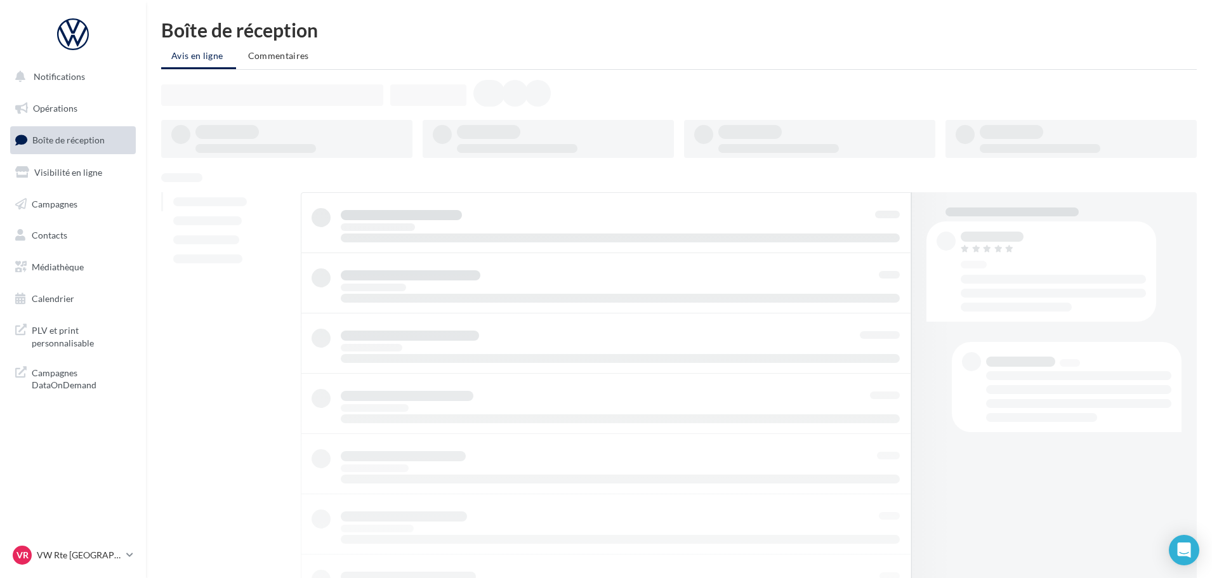 The height and width of the screenshot is (578, 1212). What do you see at coordinates (73, 173) in the screenshot?
I see `a: Visibilité en ligne` at bounding box center [73, 173].